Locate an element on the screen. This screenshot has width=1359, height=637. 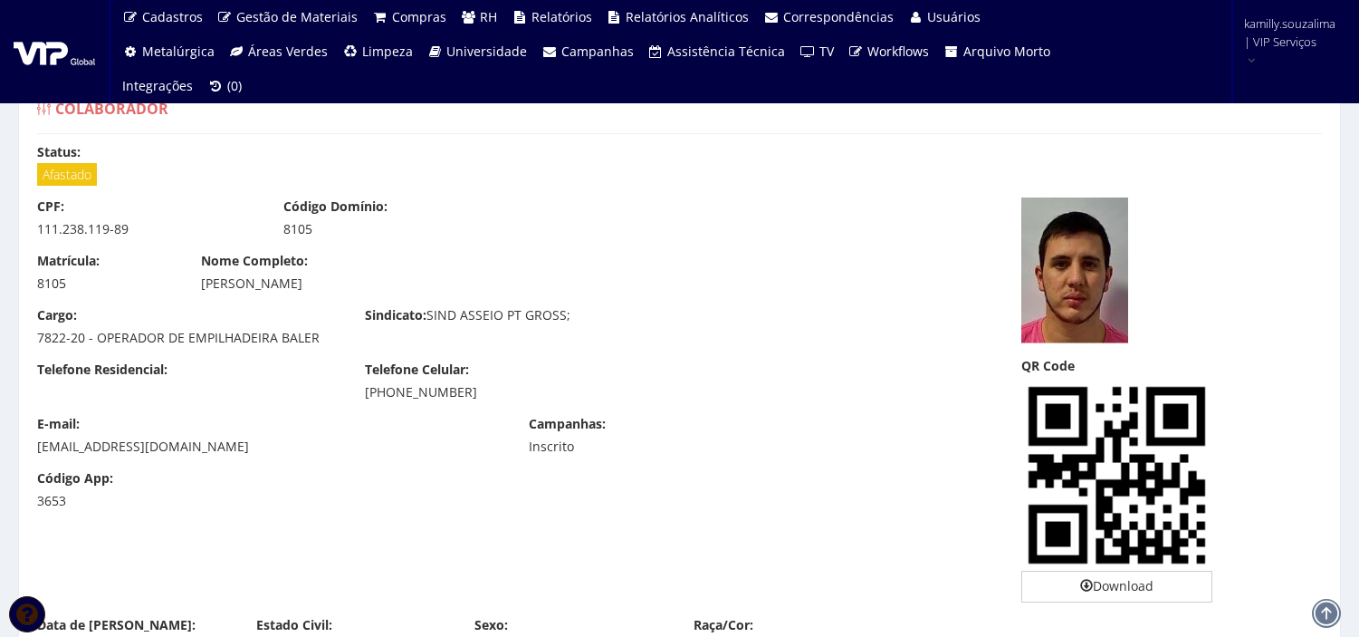
img: logo is located at coordinates (54, 52).